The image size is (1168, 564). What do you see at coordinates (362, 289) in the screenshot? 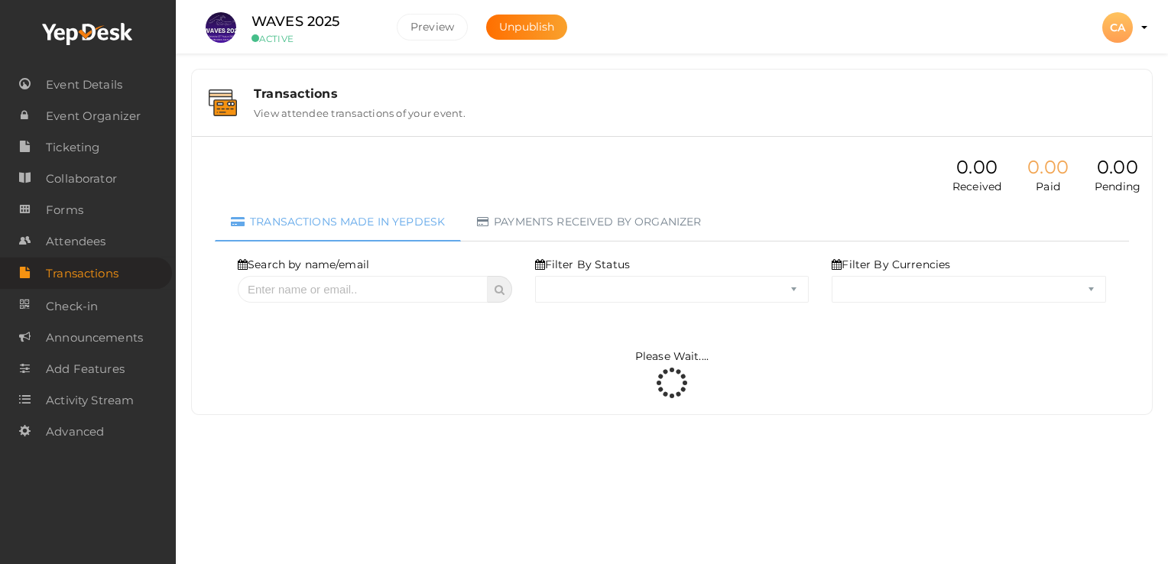
I see `input: Enter name or email..` at bounding box center [362, 289].